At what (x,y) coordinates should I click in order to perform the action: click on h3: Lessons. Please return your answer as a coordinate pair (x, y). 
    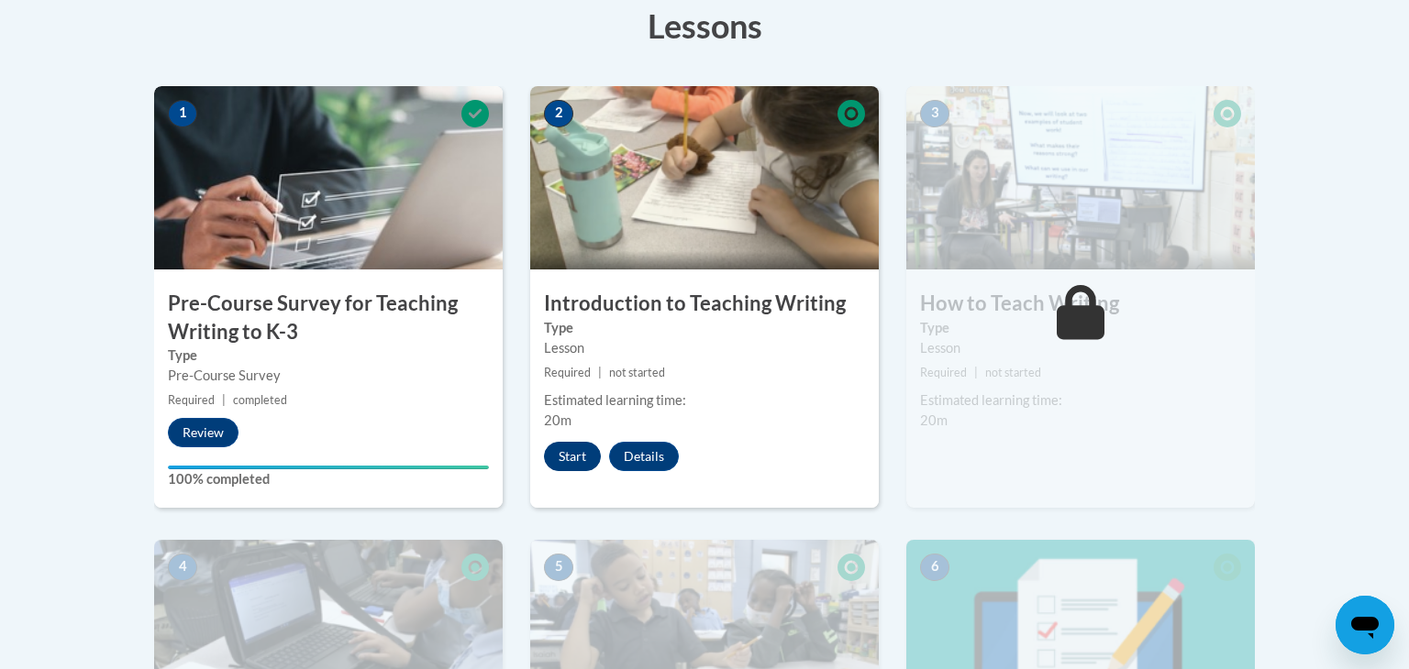
    Looking at the image, I should click on (704, 26).